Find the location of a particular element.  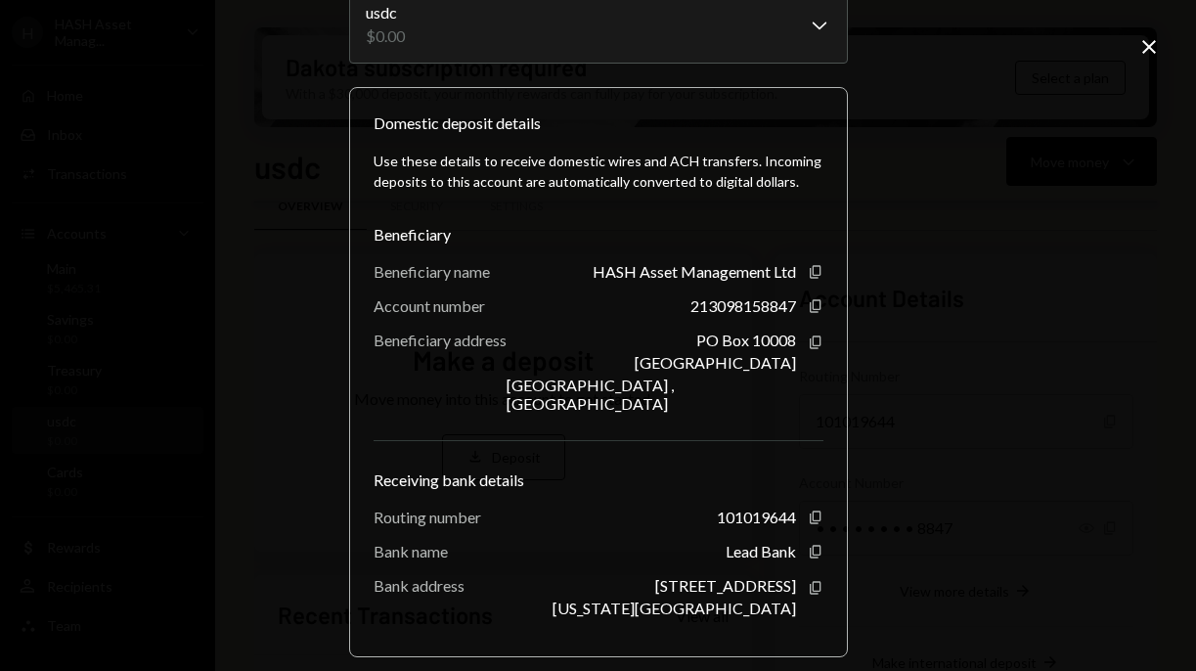

div: Account number is located at coordinates (429, 305).